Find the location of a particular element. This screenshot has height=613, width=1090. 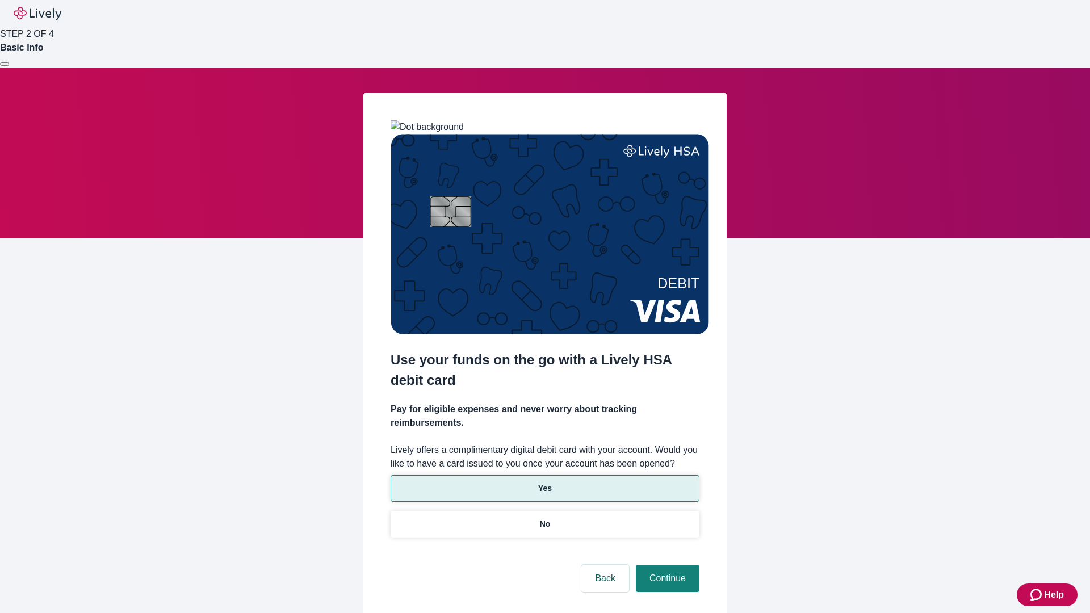

button: No is located at coordinates (545, 524).